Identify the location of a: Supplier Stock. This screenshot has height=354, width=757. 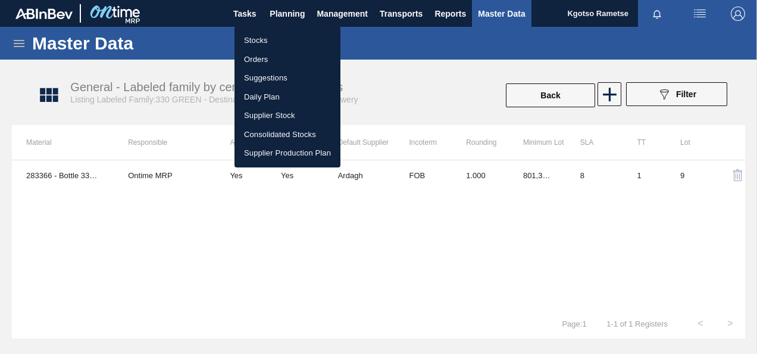
(288, 116).